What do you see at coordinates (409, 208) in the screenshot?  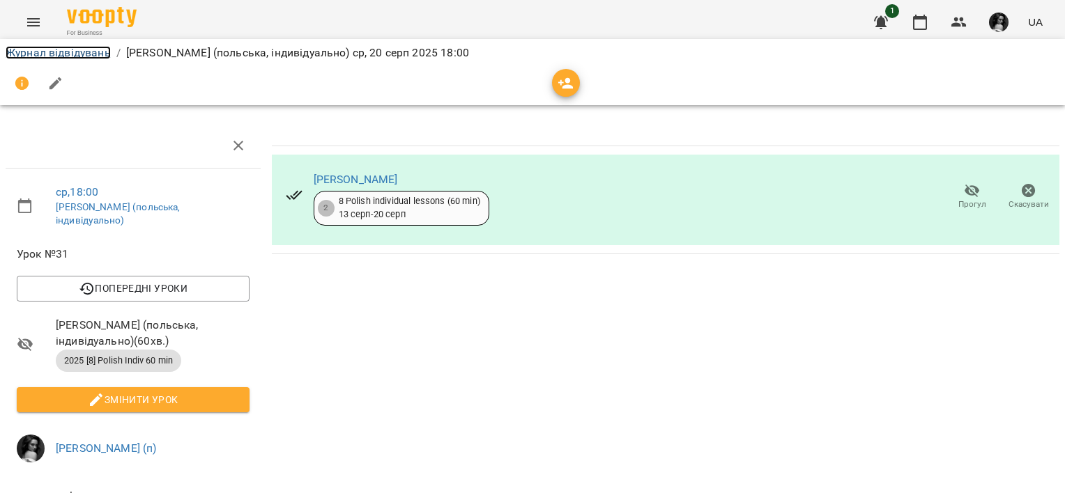 I see `div: 8 Polish individual lessons (60 min) 13 серп - 20 серп` at bounding box center [409, 208].